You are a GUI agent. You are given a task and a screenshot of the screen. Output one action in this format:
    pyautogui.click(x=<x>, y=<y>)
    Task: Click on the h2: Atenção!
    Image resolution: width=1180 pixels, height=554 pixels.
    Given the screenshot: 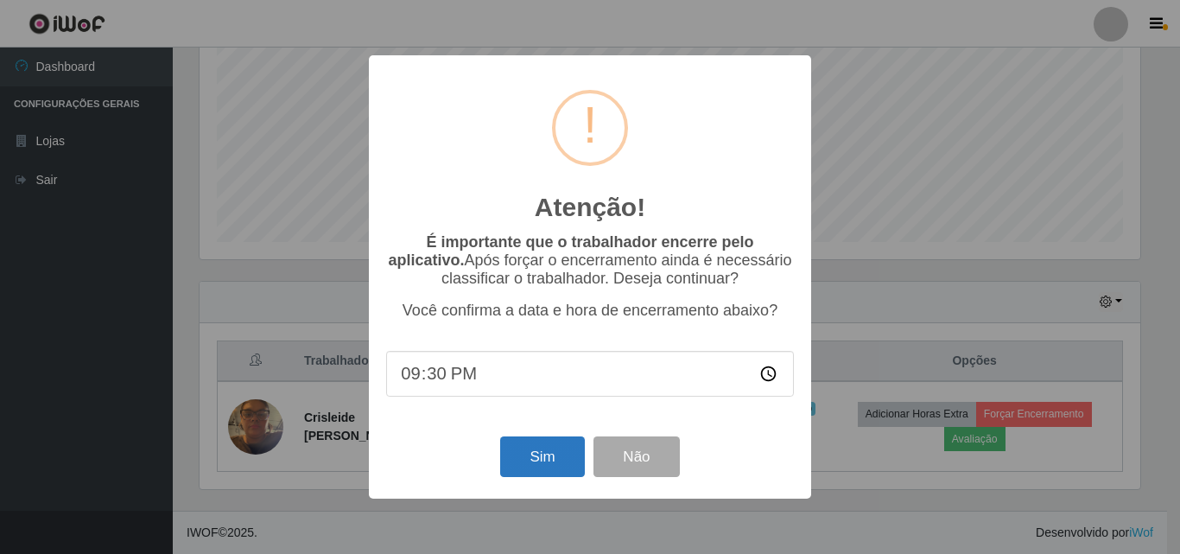 What is the action you would take?
    pyautogui.click(x=590, y=207)
    